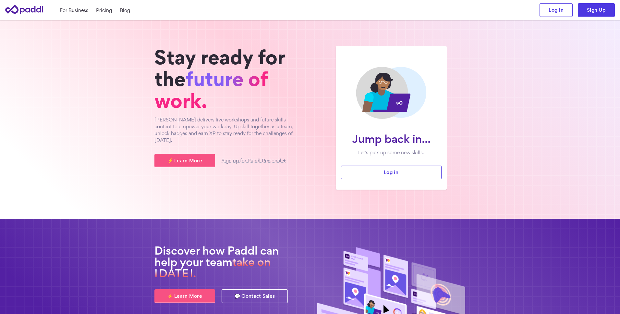 Image resolution: width=620 pixels, height=314 pixels. What do you see at coordinates (556, 10) in the screenshot?
I see `a: Log In` at bounding box center [556, 10].